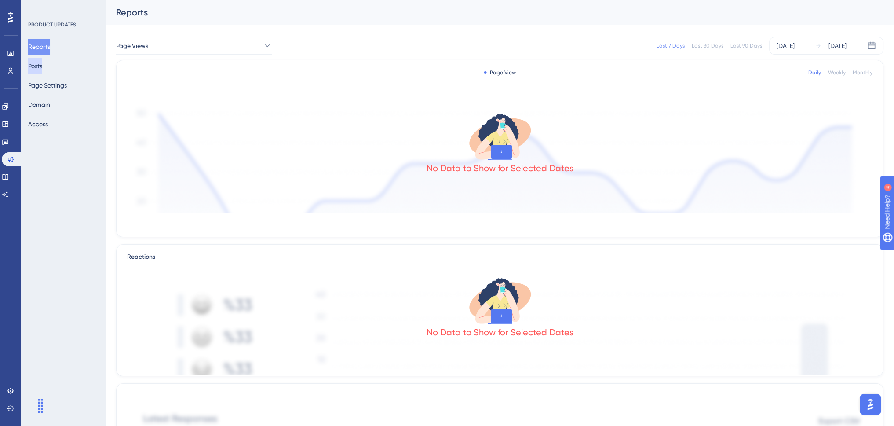  I want to click on img: launcher-image-alternative-text, so click(13, 13).